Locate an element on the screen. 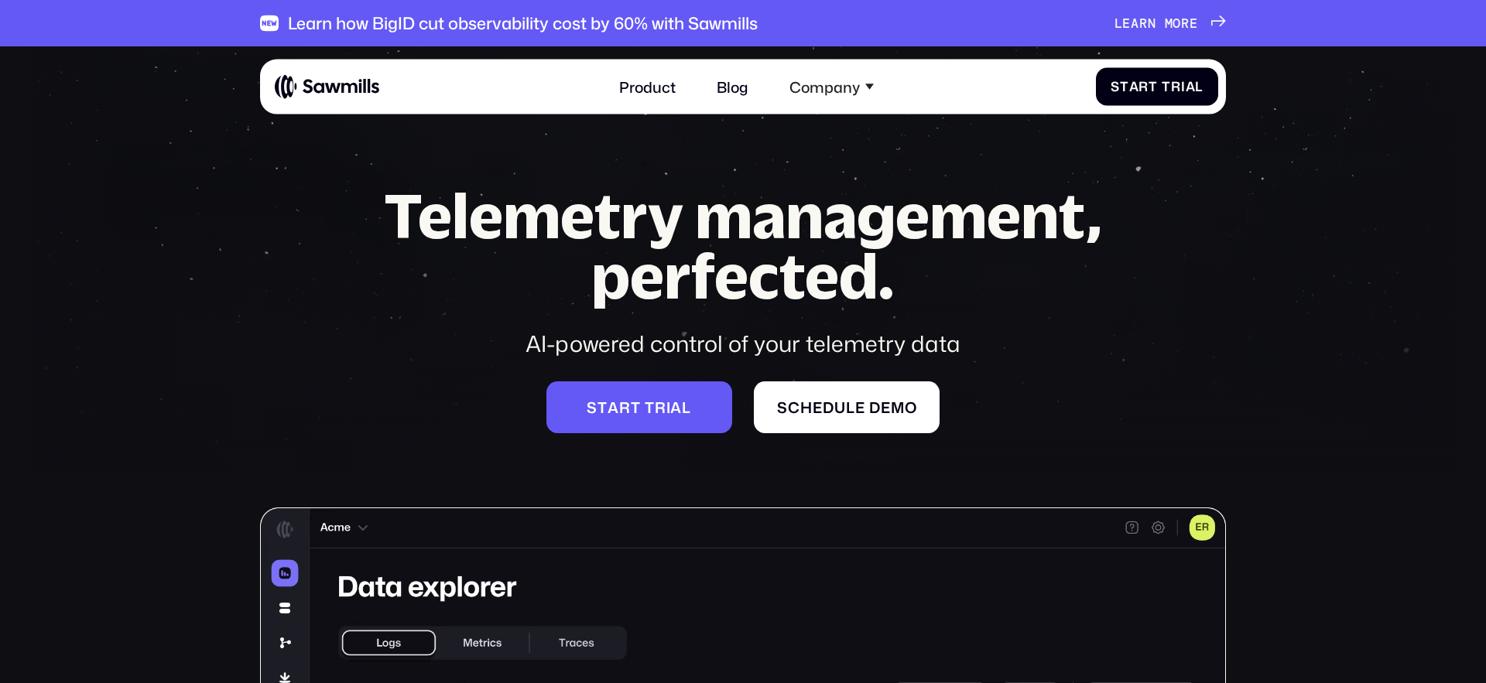 This screenshot has width=1486, height=683. span: n is located at coordinates (1151, 23).